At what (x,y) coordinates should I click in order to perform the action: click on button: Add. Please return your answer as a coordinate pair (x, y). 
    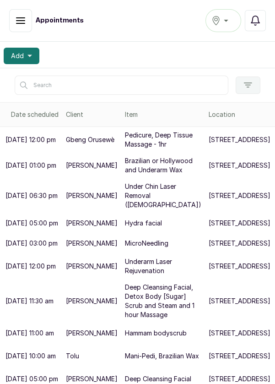
    Looking at the image, I should click on (22, 56).